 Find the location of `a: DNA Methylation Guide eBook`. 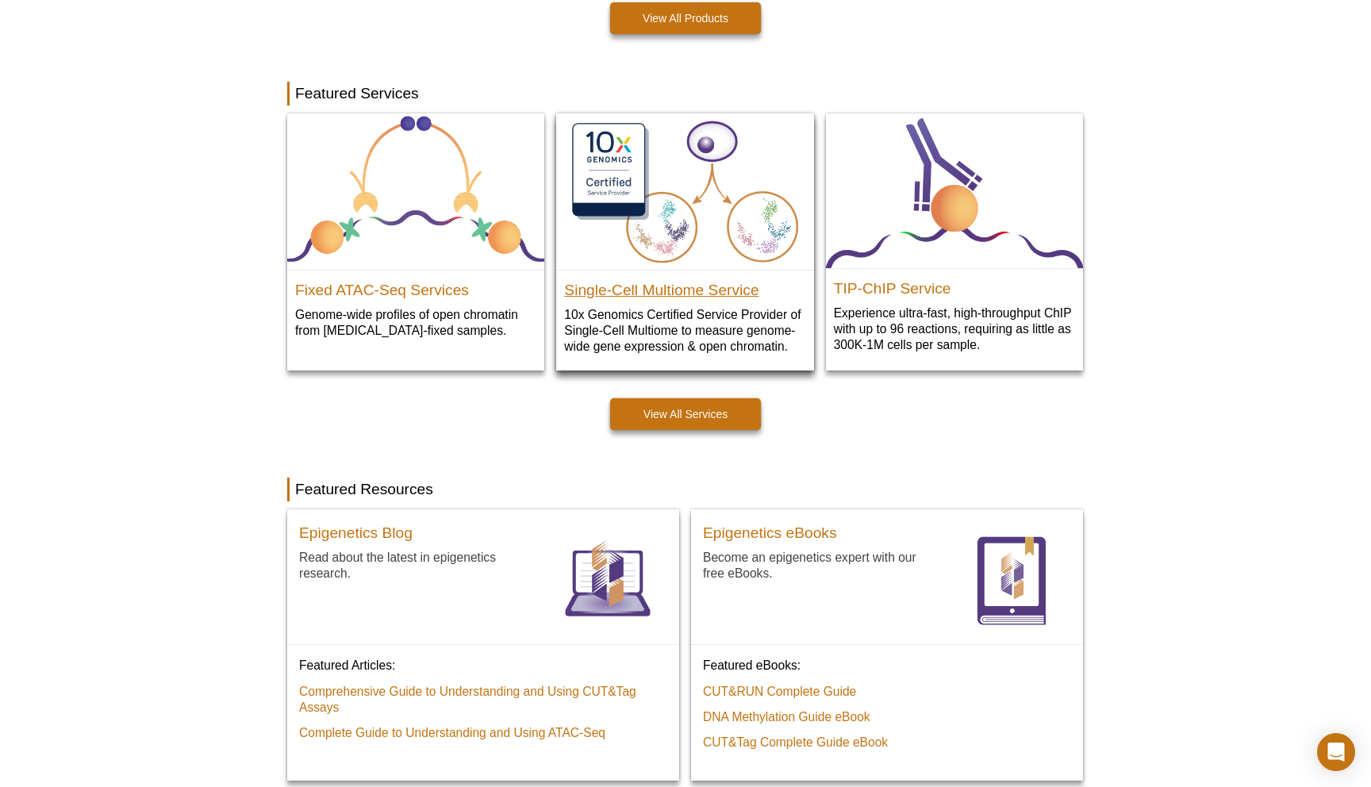

a: DNA Methylation Guide eBook is located at coordinates (786, 717).